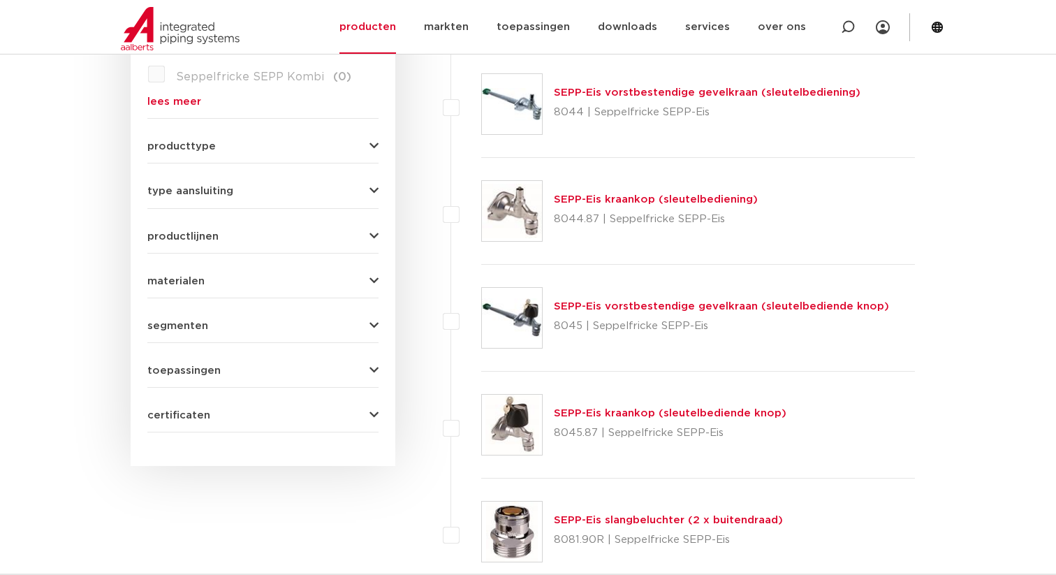  Describe the element at coordinates (262, 101) in the screenshot. I see `a: lees meer` at that location.